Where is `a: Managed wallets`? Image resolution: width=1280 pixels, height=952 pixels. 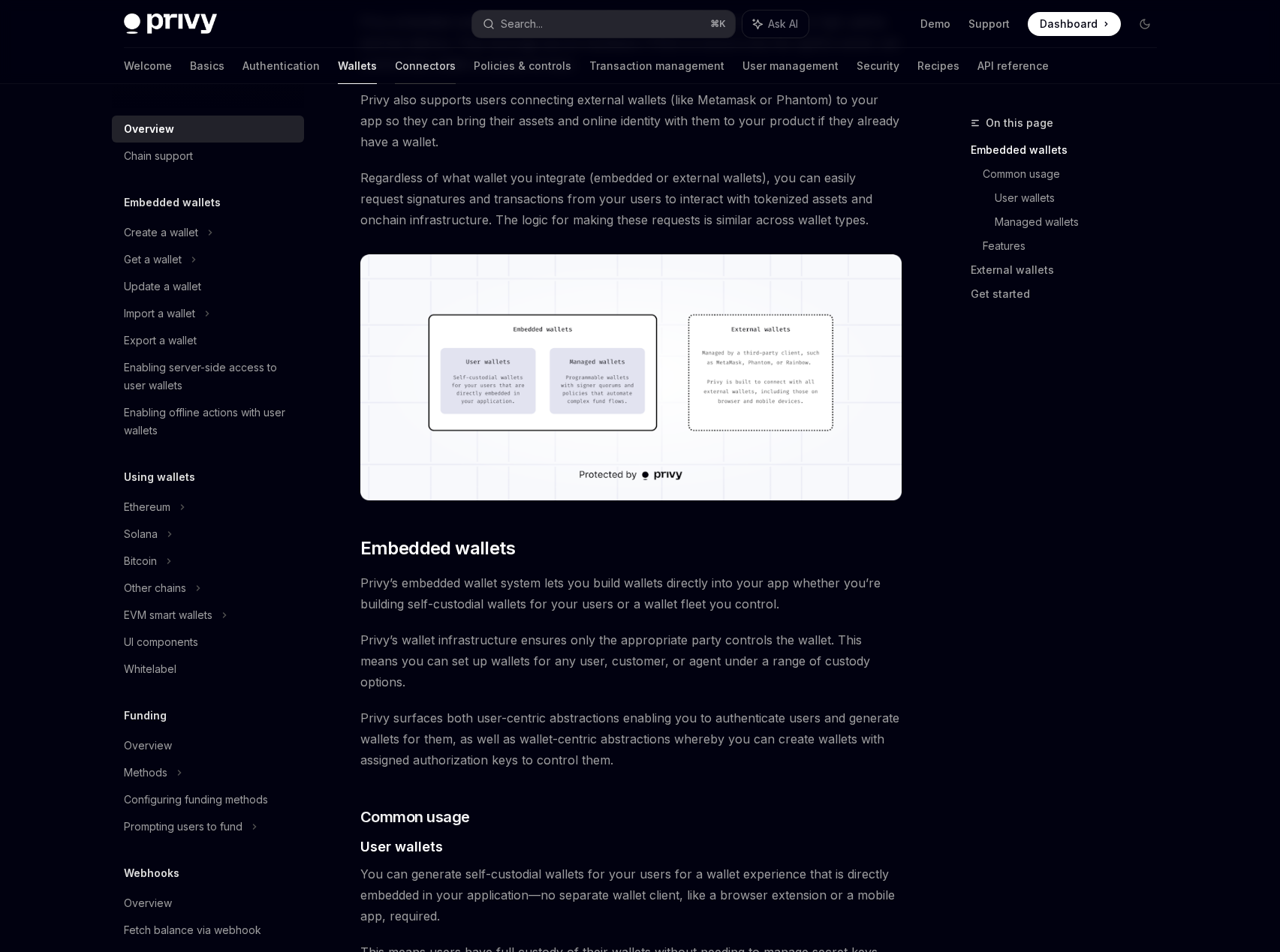
a: Managed wallets is located at coordinates (1081, 222).